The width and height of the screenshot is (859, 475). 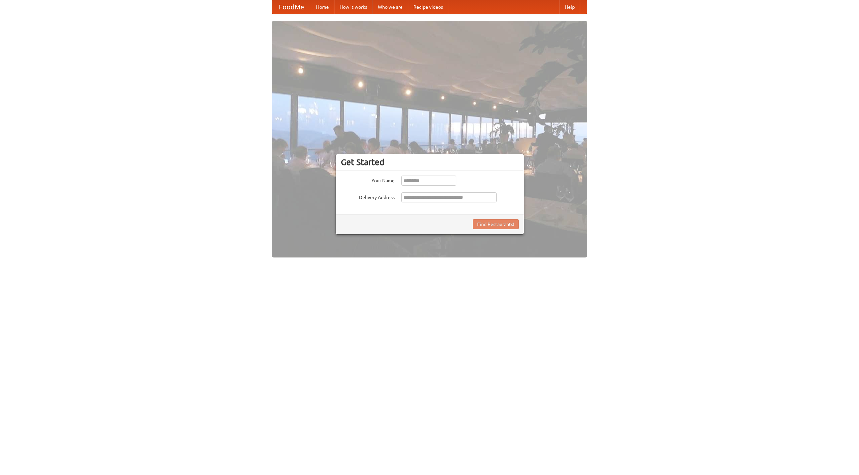 I want to click on label: Your Name, so click(x=368, y=180).